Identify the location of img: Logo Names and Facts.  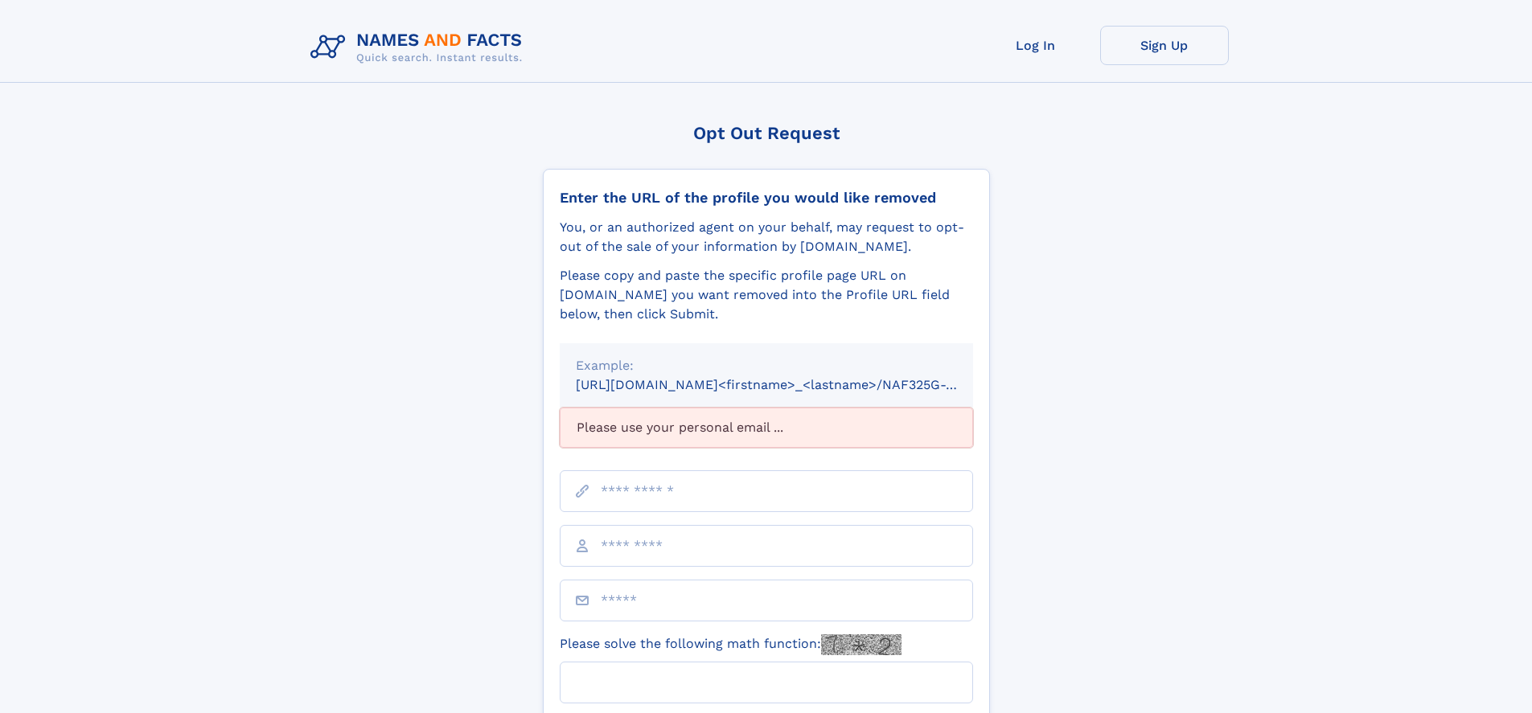
(420, 47).